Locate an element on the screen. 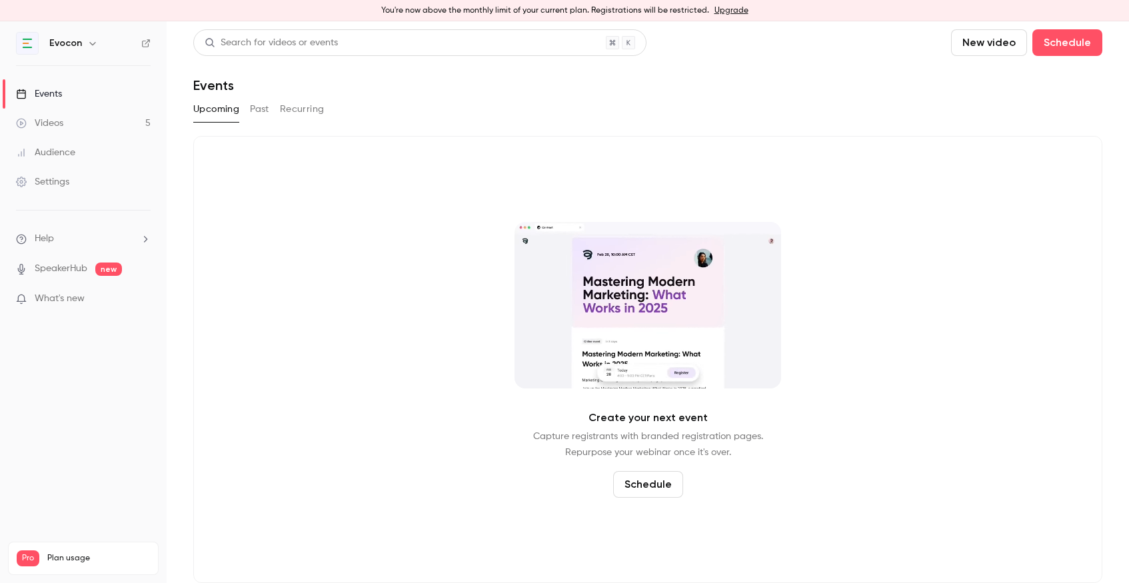 The image size is (1129, 583). span: Plan usage is located at coordinates (99, 559).